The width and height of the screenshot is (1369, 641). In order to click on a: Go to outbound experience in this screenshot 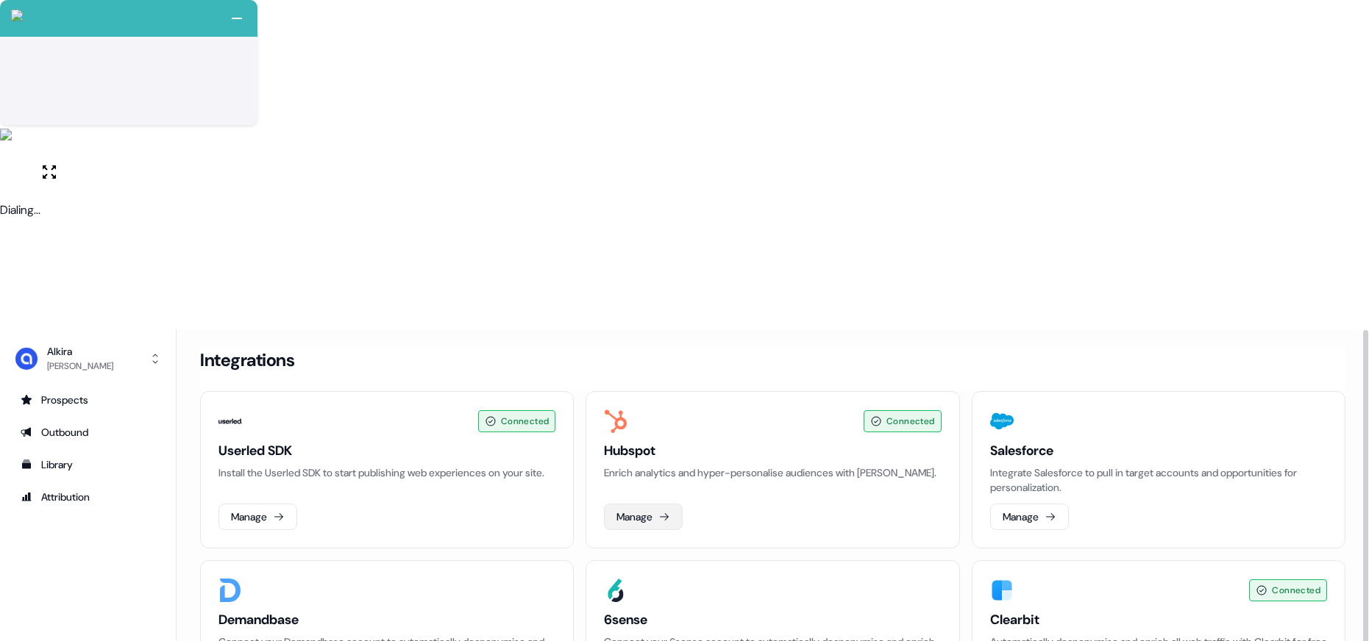, I will do `click(88, 432)`.